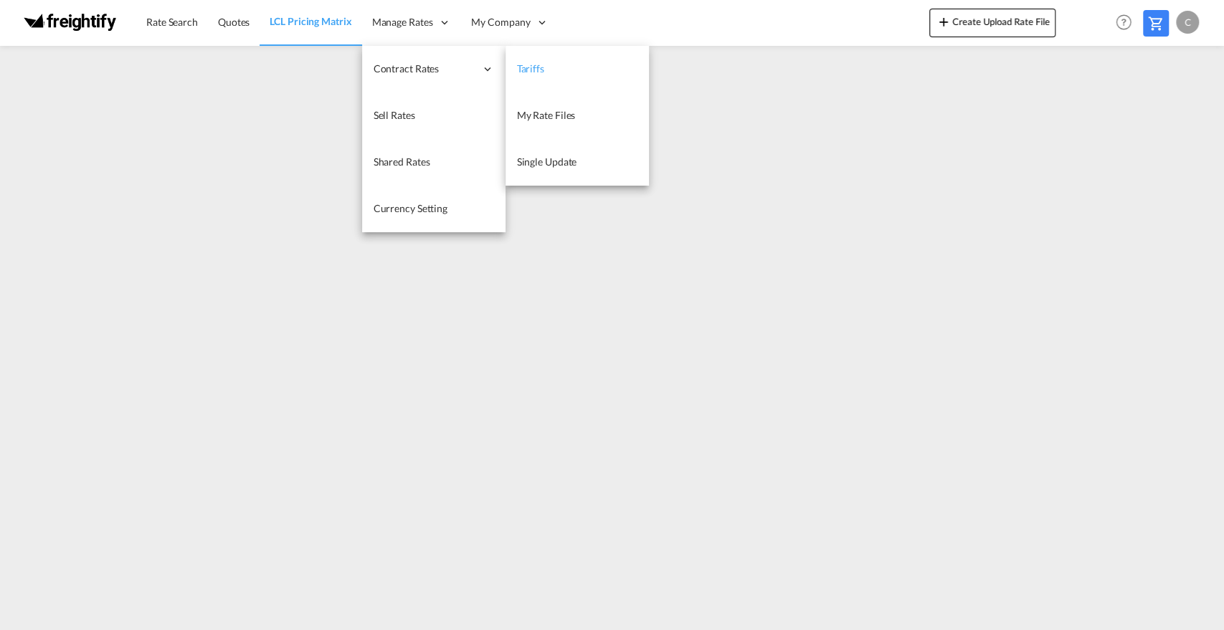 The width and height of the screenshot is (1224, 630). I want to click on md-icon: icon-plus 400-fg, so click(943, 22).